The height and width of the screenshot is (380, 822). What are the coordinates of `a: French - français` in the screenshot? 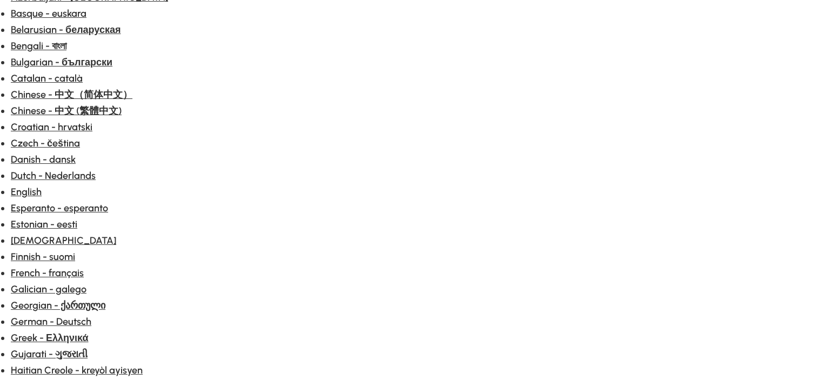 It's located at (47, 273).